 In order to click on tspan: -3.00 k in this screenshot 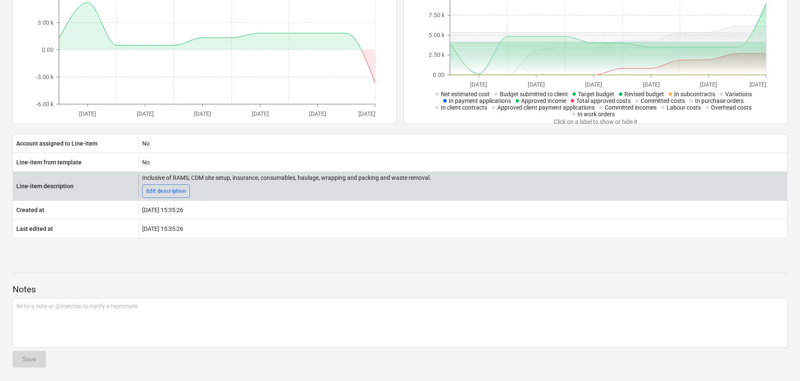, I will do `click(45, 77)`.